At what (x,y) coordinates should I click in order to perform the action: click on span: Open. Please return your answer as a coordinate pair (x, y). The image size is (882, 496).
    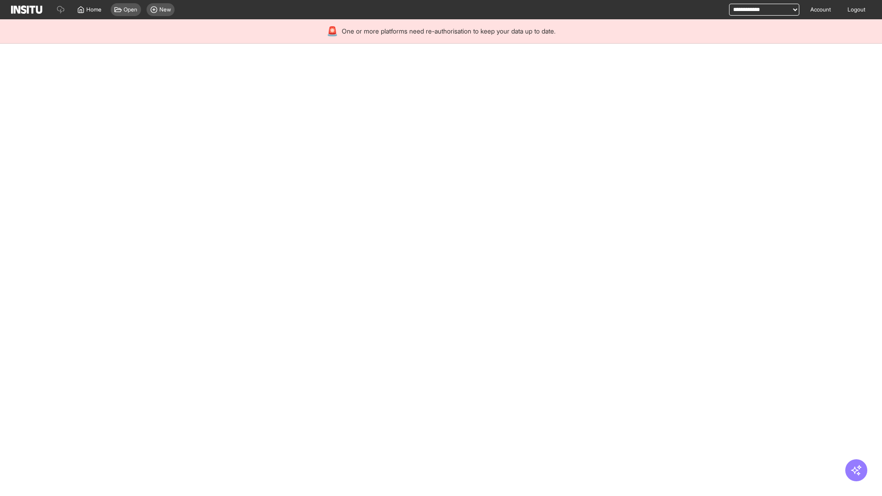
    Looking at the image, I should click on (130, 10).